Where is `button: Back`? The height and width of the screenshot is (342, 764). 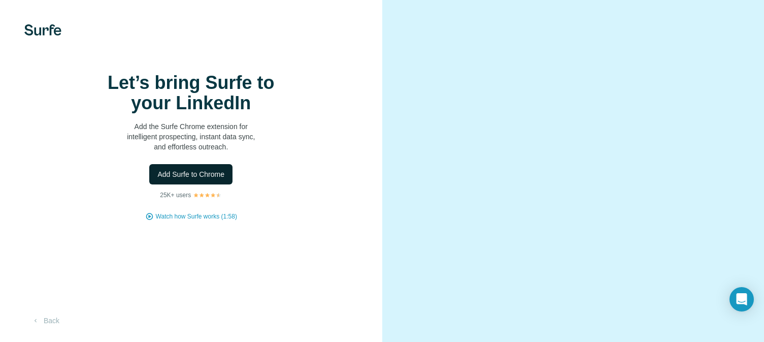 button: Back is located at coordinates (45, 320).